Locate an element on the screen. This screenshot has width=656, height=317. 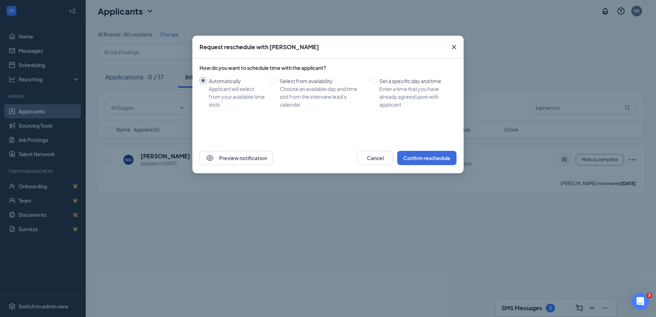
button: Confirm reschedule is located at coordinates (427, 158).